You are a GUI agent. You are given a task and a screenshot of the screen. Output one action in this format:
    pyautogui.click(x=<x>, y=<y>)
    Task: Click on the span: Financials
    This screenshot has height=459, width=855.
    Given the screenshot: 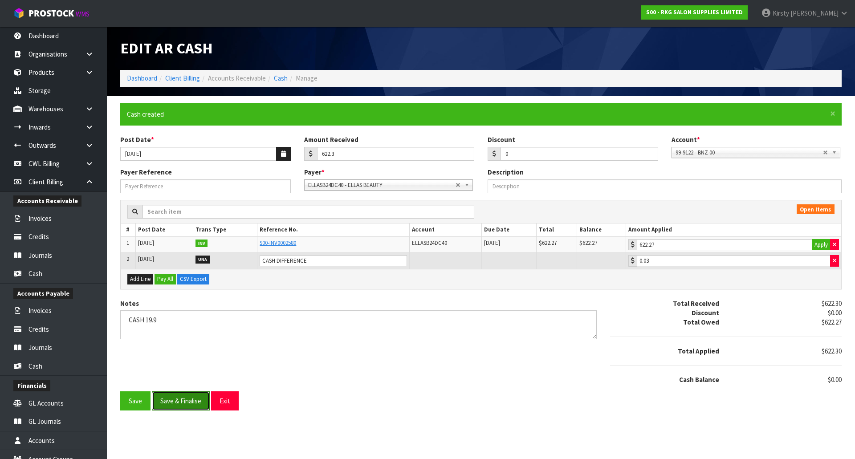 What is the action you would take?
    pyautogui.click(x=32, y=386)
    